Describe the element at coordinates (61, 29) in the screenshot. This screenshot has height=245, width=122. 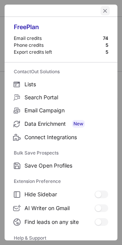
I see `div: Free Plan` at that location.